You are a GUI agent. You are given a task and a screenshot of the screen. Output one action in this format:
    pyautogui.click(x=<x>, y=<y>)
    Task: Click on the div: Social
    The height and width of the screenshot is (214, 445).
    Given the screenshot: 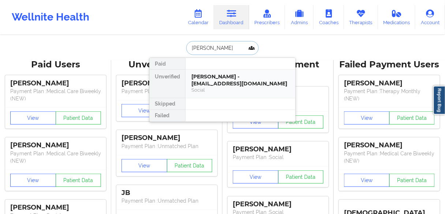 What is the action you would take?
    pyautogui.click(x=240, y=90)
    